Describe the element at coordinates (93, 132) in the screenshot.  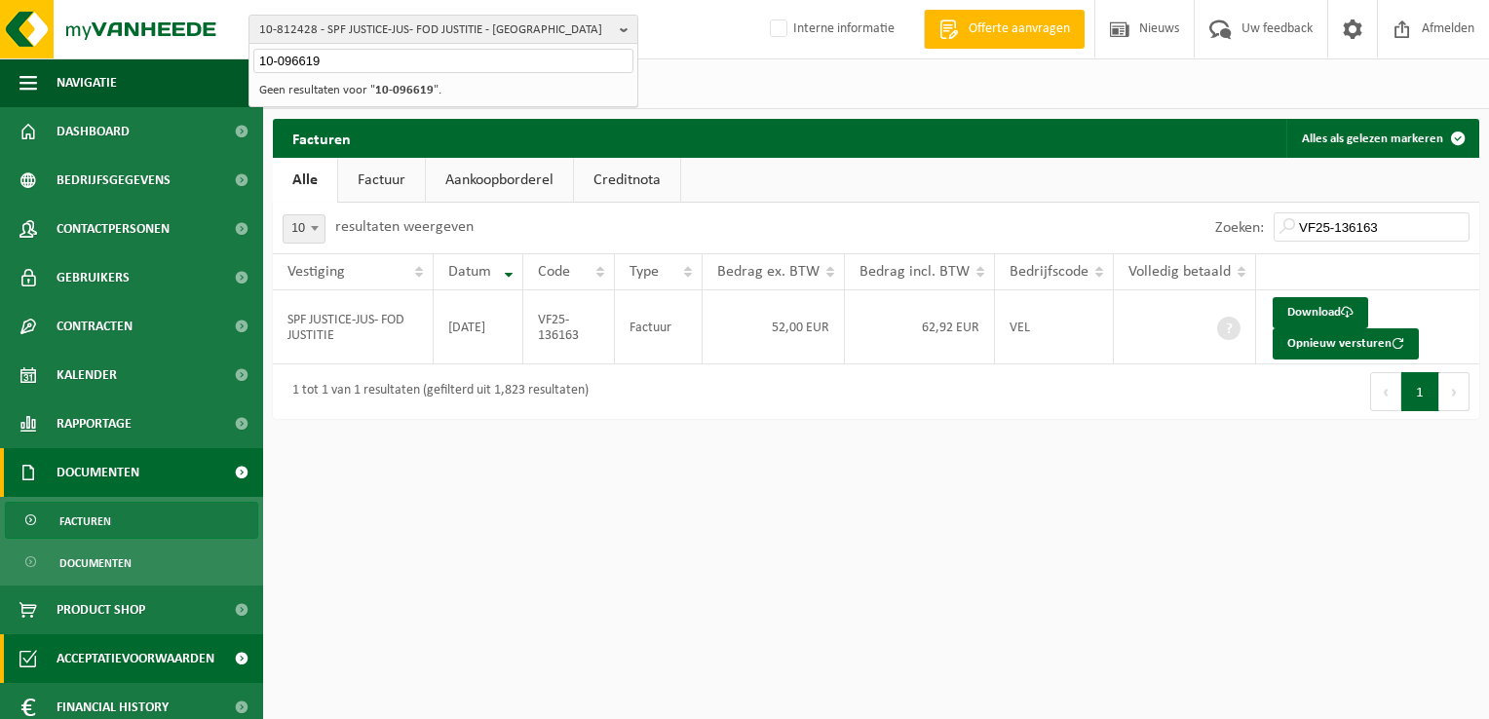
I see `span: Dashboard` at that location.